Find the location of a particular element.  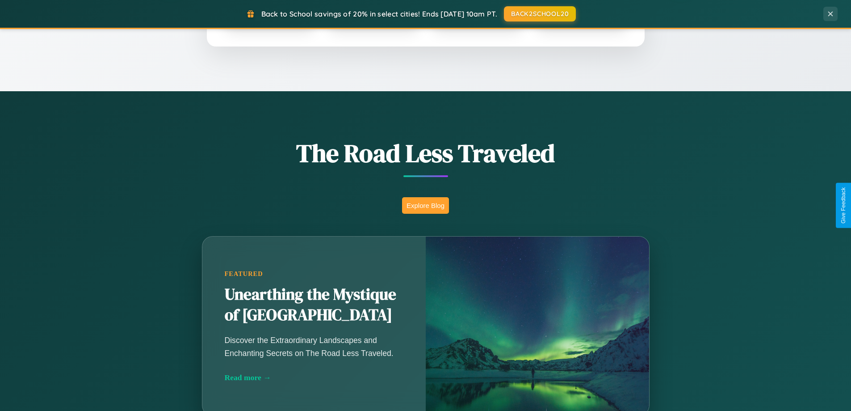

button: BACK2SCHOOL20 is located at coordinates (540, 14).